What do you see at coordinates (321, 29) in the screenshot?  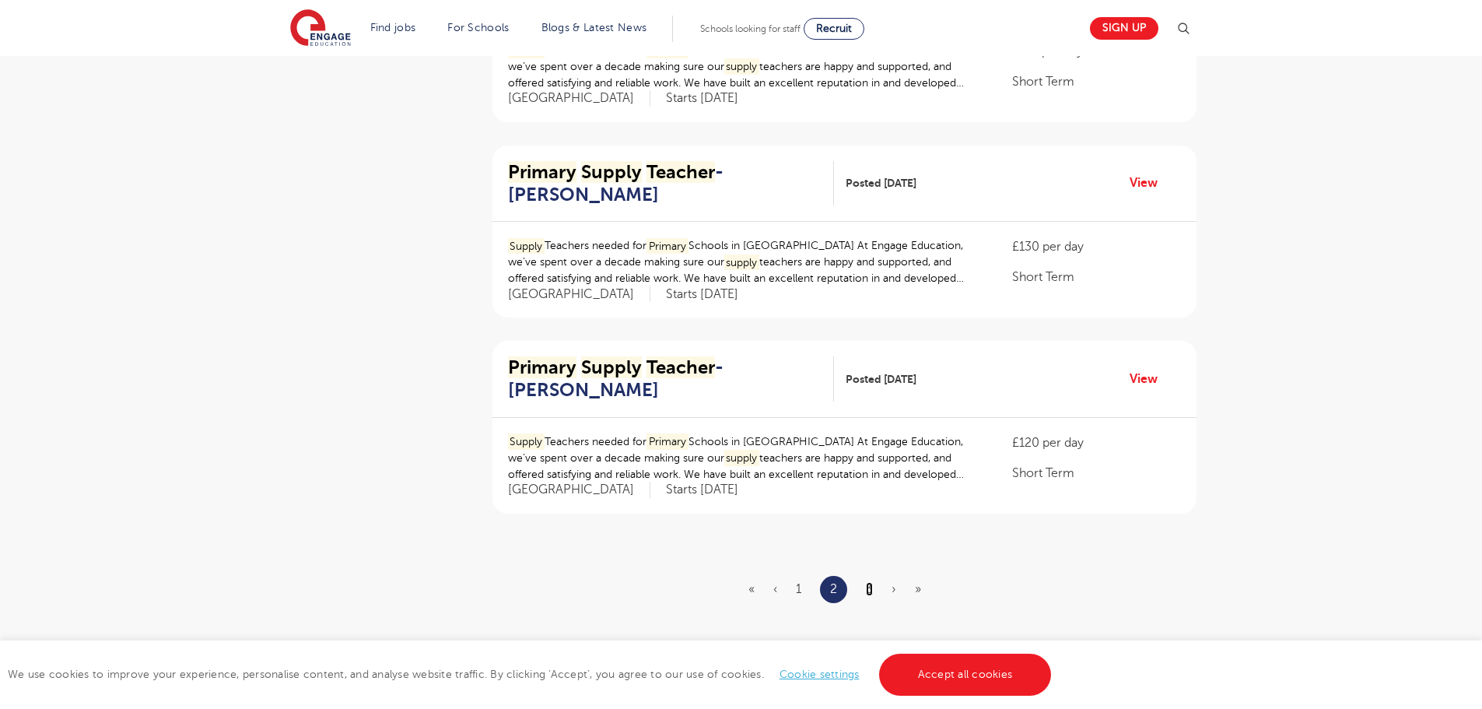 I see `img: Engage Education` at bounding box center [321, 29].